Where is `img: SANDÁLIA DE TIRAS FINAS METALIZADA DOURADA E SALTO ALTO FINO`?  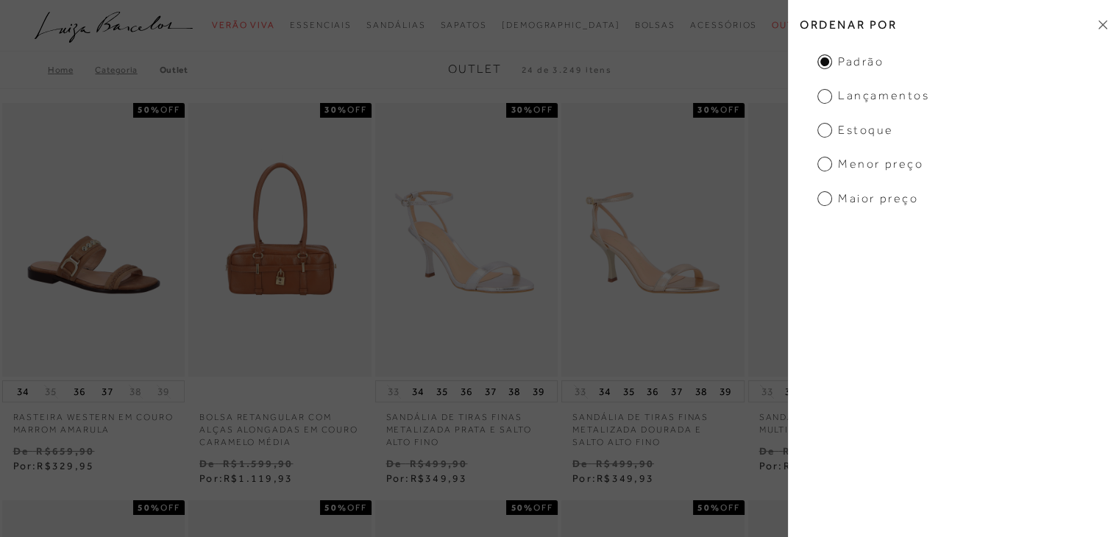
img: SANDÁLIA DE TIRAS FINAS METALIZADA DOURADA E SALTO ALTO FINO is located at coordinates (652, 240).